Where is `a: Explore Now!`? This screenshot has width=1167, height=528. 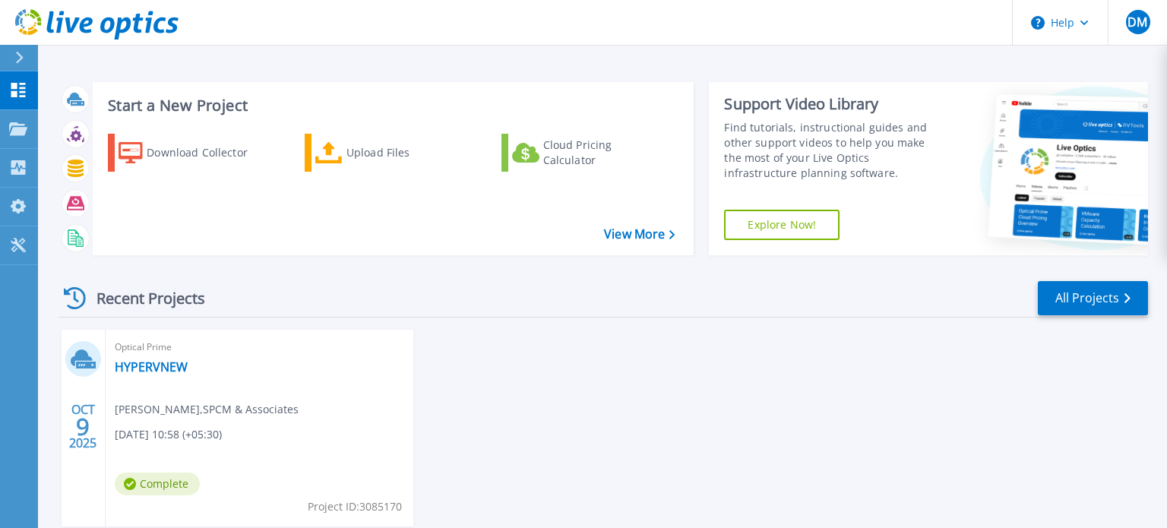 a: Explore Now! is located at coordinates (782, 225).